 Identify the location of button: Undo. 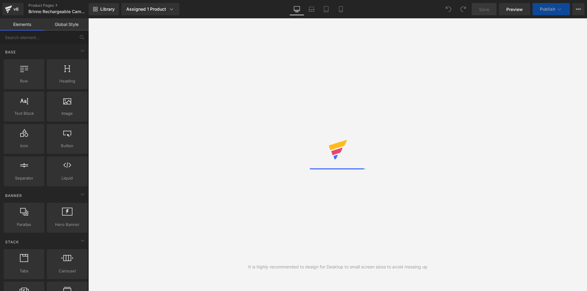
(449, 9).